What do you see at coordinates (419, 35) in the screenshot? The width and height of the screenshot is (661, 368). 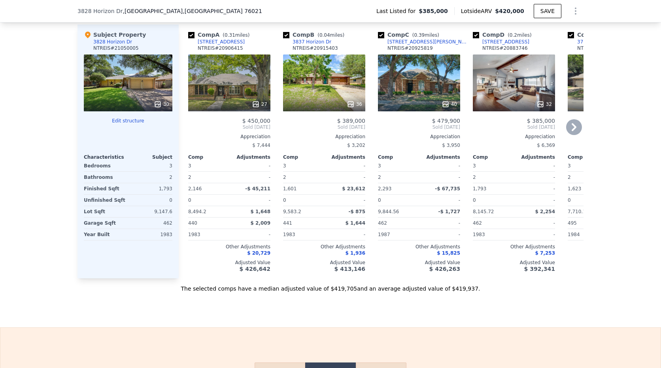 I see `span: 0.39` at bounding box center [419, 35].